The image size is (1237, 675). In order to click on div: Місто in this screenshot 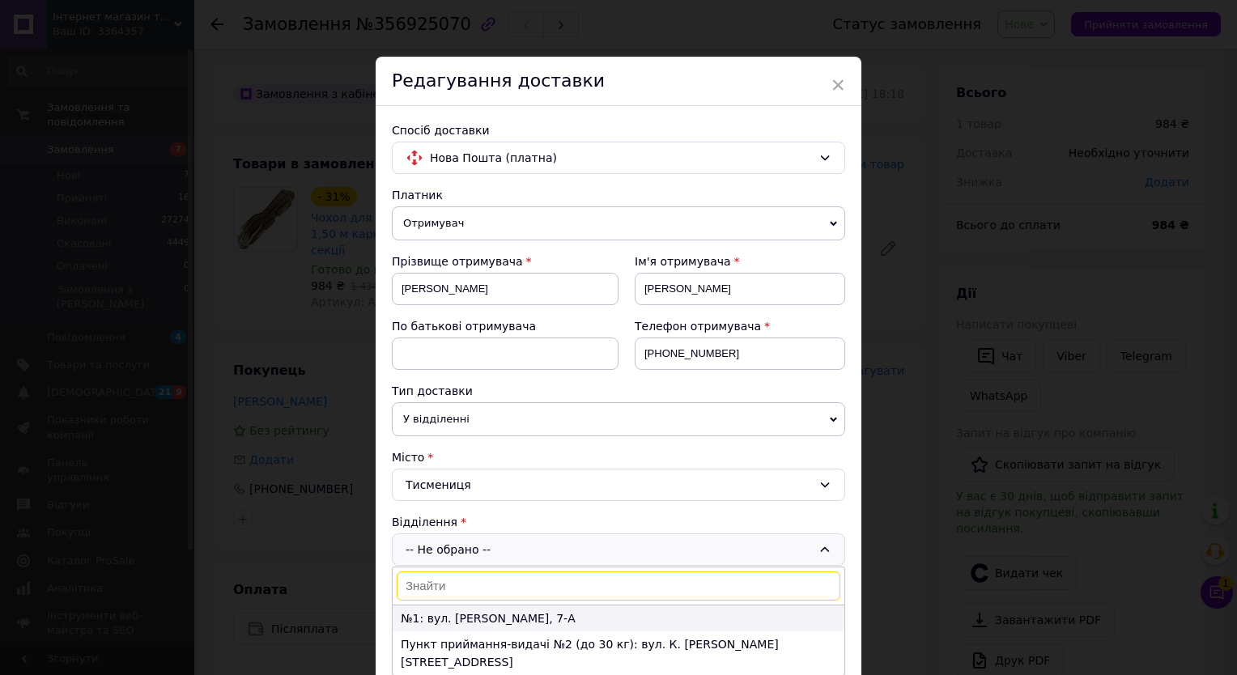, I will do `click(618, 457)`.